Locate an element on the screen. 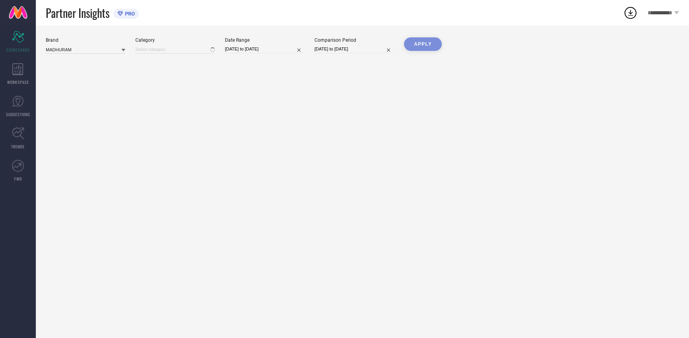 The height and width of the screenshot is (338, 689). span: SUGGESTIONS is located at coordinates (18, 114).